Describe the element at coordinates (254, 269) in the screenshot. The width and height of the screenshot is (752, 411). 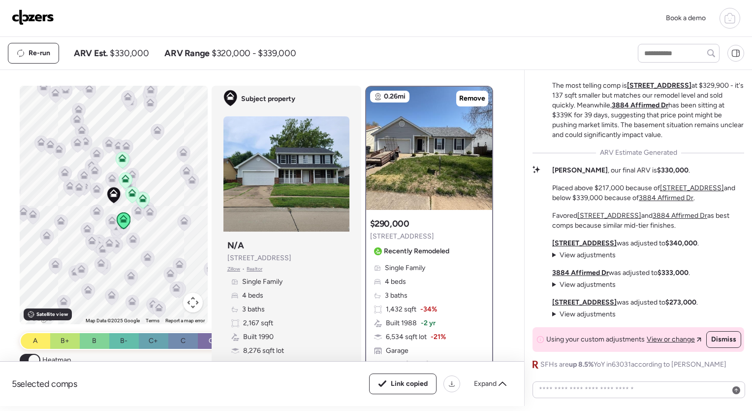
I see `span: Realtor` at that location.